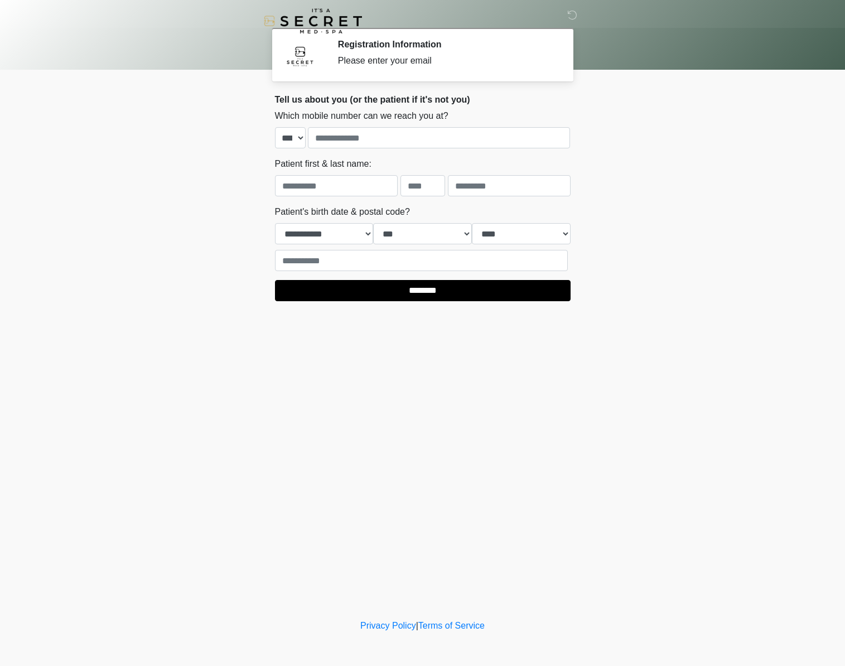  Describe the element at coordinates (423, 99) in the screenshot. I see `h2: Tell us about you (or the patient if it's not you)` at that location.